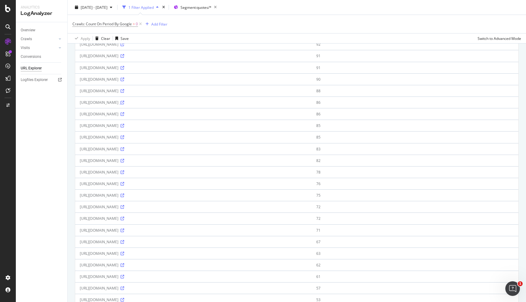 The image size is (526, 302). What do you see at coordinates (42, 68) in the screenshot?
I see `a: URL Explorer` at bounding box center [42, 68].